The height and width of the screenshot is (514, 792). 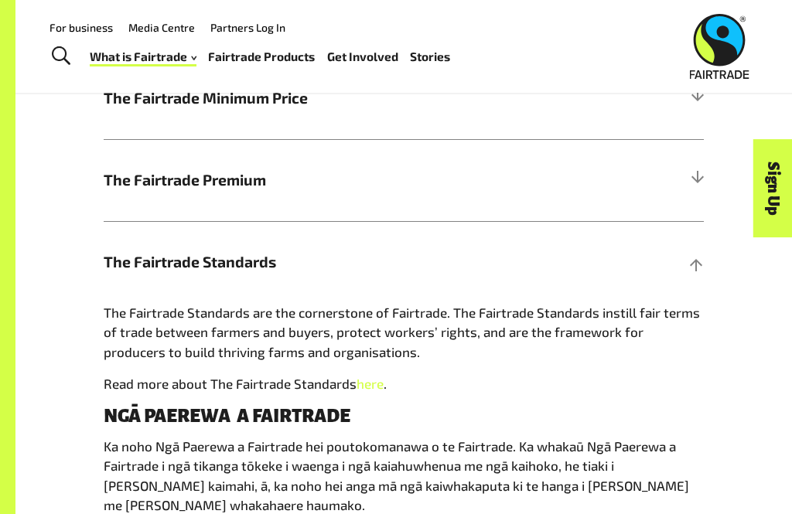 I want to click on span: The Fairtrade Premium, so click(x=329, y=179).